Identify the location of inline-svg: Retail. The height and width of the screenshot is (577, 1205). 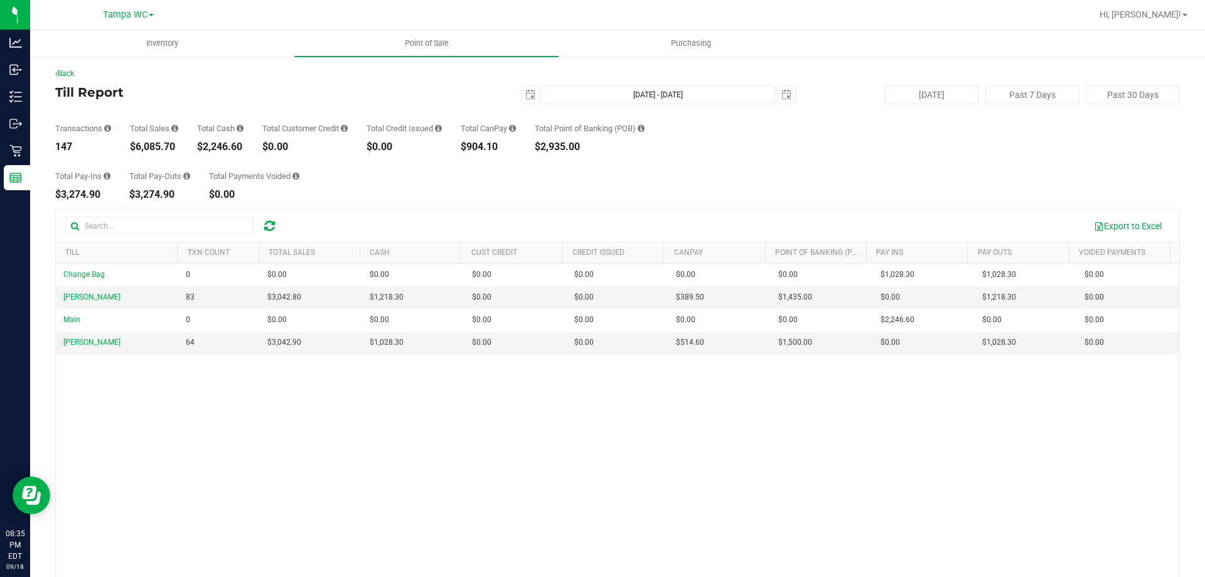
(16, 151).